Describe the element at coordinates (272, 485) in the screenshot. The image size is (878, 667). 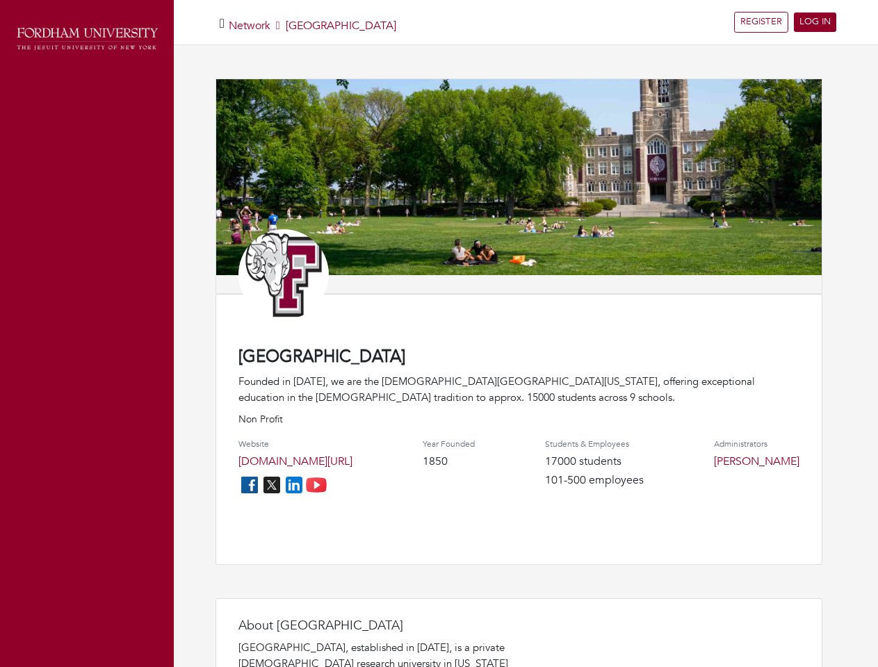
I see `img: twitter_icon-7d0bafdc4ccc1285aa2013833b377ca91d92330db209b8298ca96278571368c9.png` at that location.